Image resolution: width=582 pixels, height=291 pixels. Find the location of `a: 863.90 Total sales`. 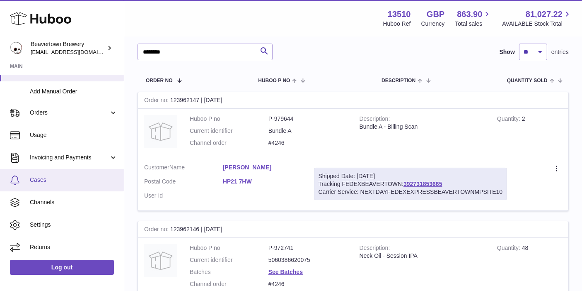

a: 863.90 Total sales is located at coordinates (473, 18).